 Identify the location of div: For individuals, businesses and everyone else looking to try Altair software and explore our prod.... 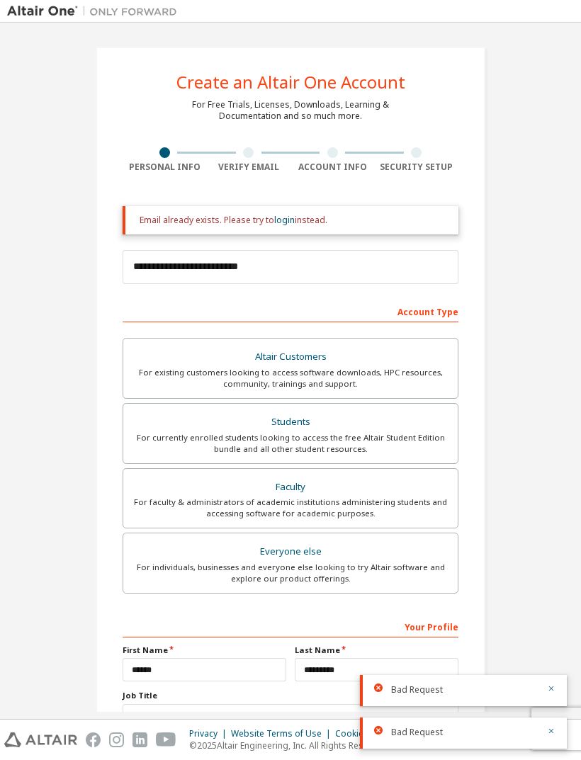
(290, 573).